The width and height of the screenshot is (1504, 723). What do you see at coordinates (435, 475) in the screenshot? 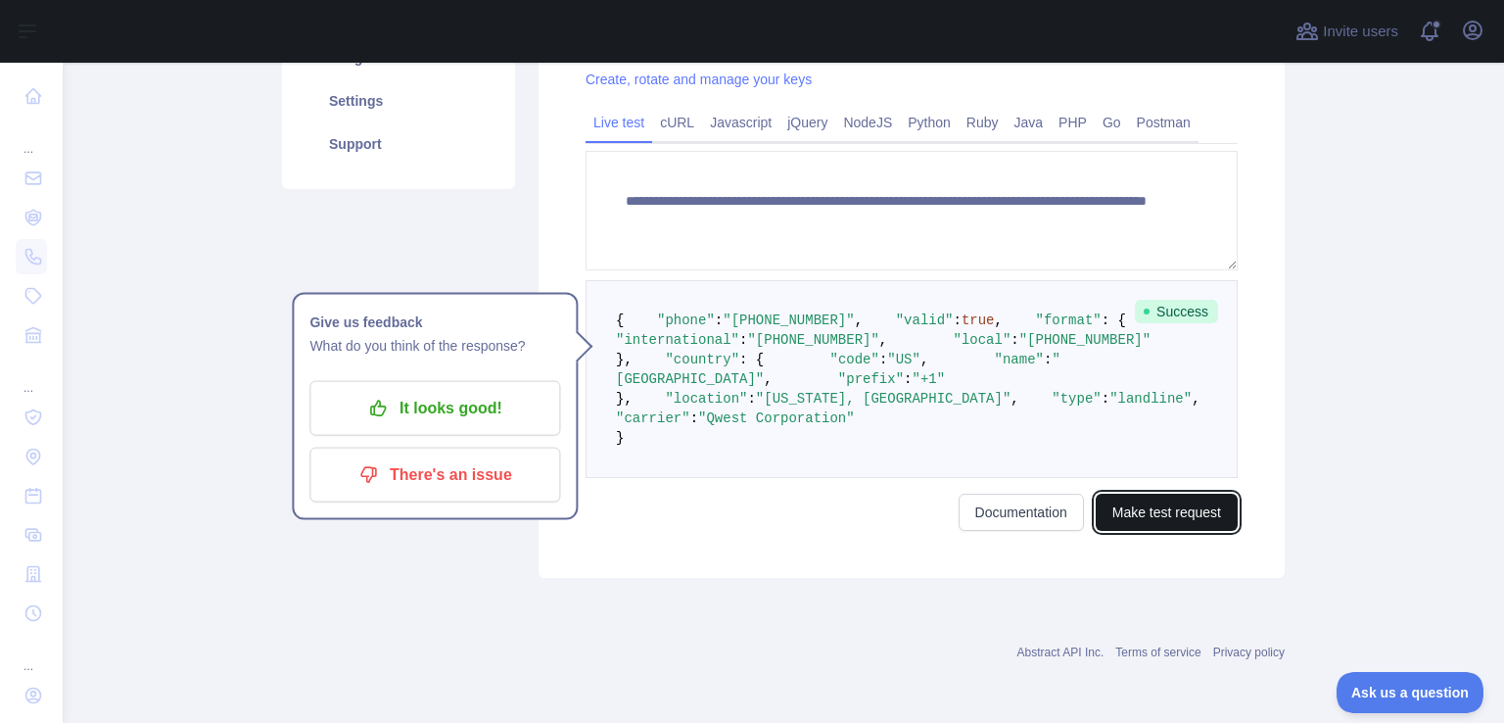
I see `button: There's an issue` at bounding box center [435, 475].